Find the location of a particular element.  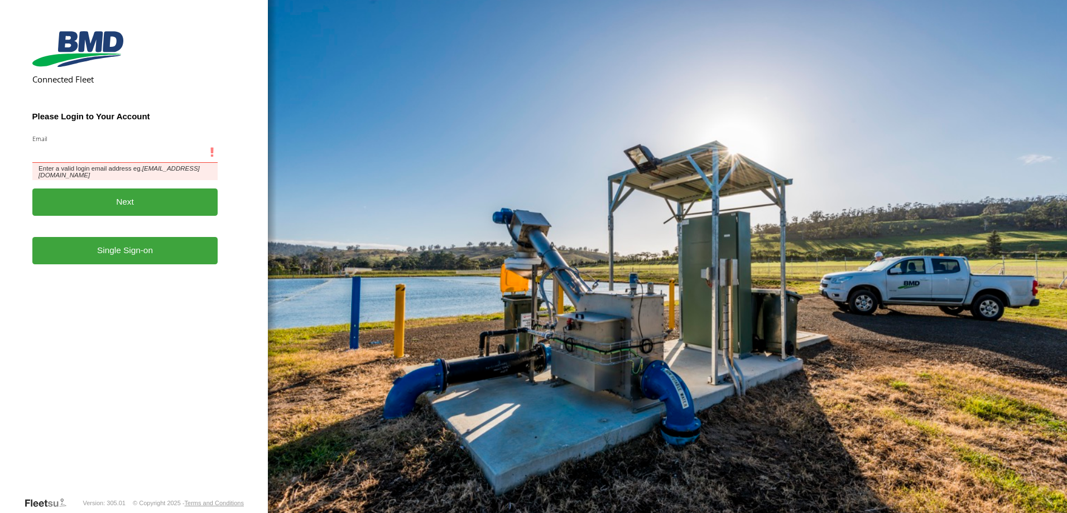

h3: Please Login to Your Account is located at coordinates (125, 116).